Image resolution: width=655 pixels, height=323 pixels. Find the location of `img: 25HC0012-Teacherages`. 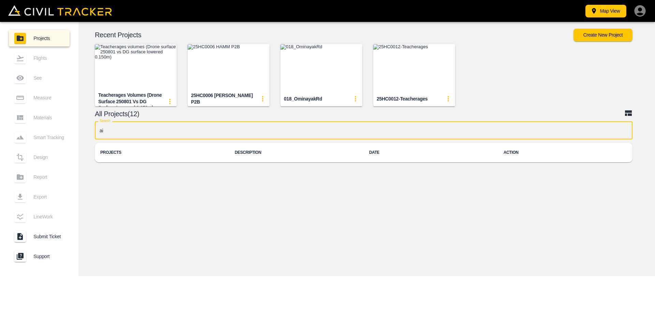

img: 25HC0012-Teacherages is located at coordinates (414, 68).